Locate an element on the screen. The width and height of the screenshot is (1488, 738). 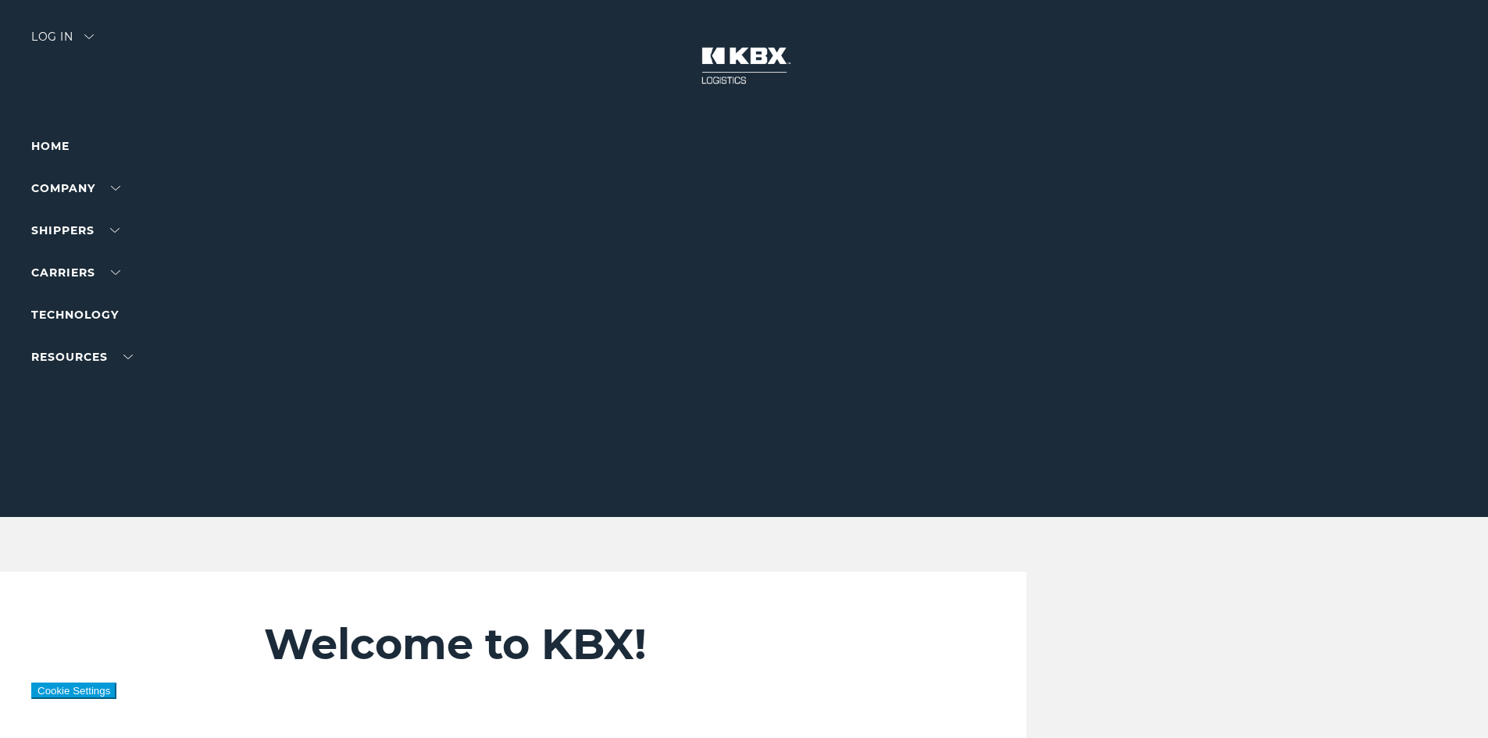
button: Cookie Settings is located at coordinates (73, 691).